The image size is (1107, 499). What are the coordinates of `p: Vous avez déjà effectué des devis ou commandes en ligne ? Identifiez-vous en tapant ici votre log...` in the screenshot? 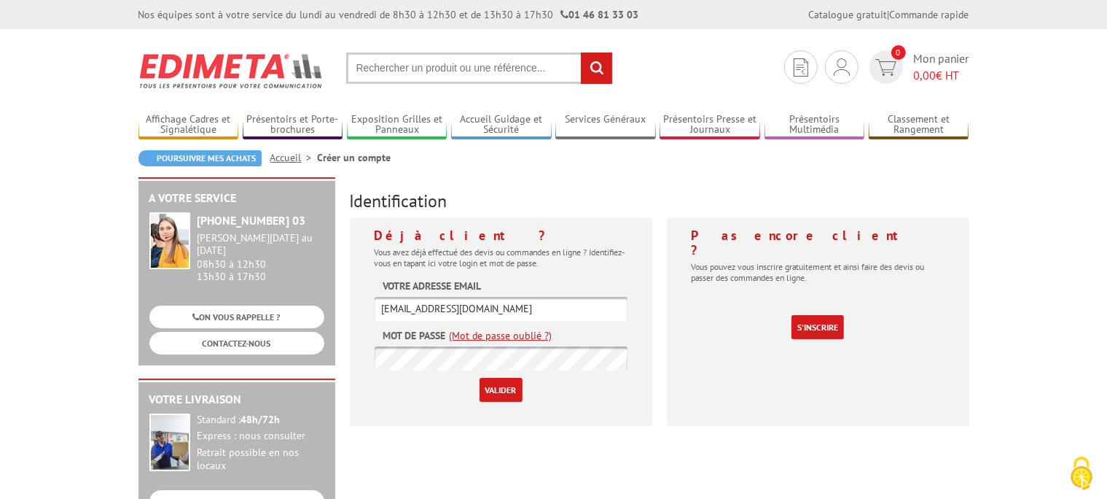 It's located at (501, 257).